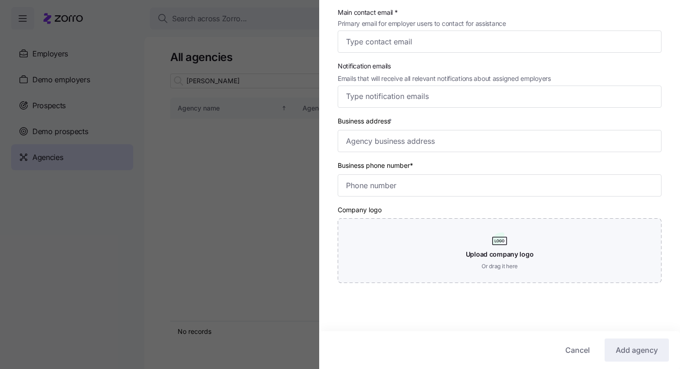  I want to click on span: Add agency, so click(636, 350).